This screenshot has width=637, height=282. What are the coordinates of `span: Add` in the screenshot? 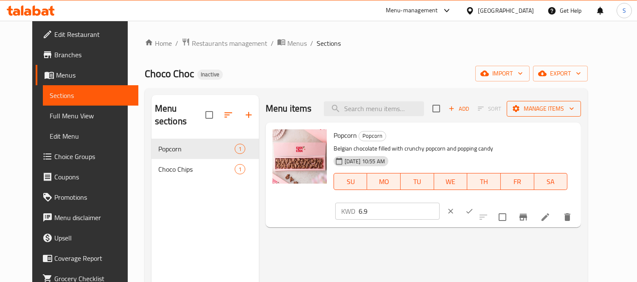 It's located at (459, 109).